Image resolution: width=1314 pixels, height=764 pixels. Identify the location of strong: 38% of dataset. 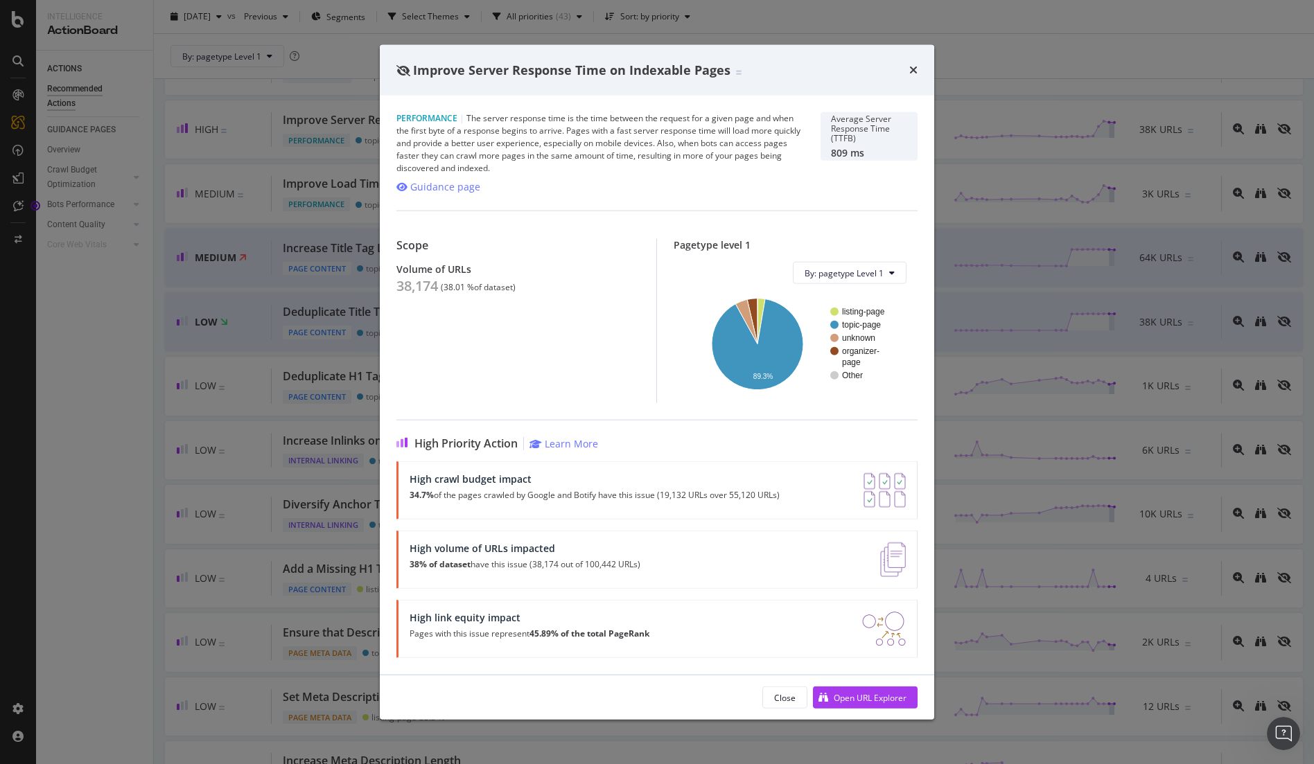
(440, 564).